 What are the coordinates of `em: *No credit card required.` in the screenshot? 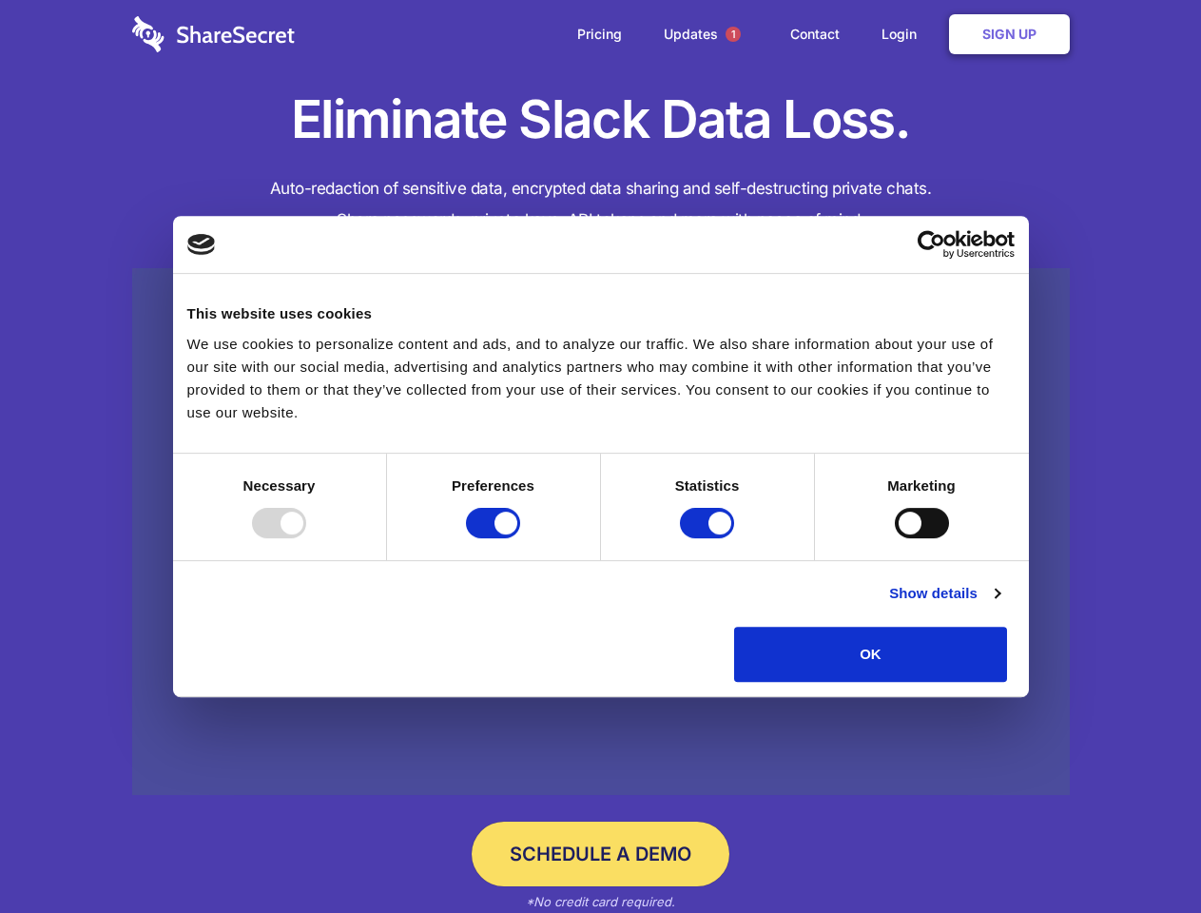 It's located at (600, 901).